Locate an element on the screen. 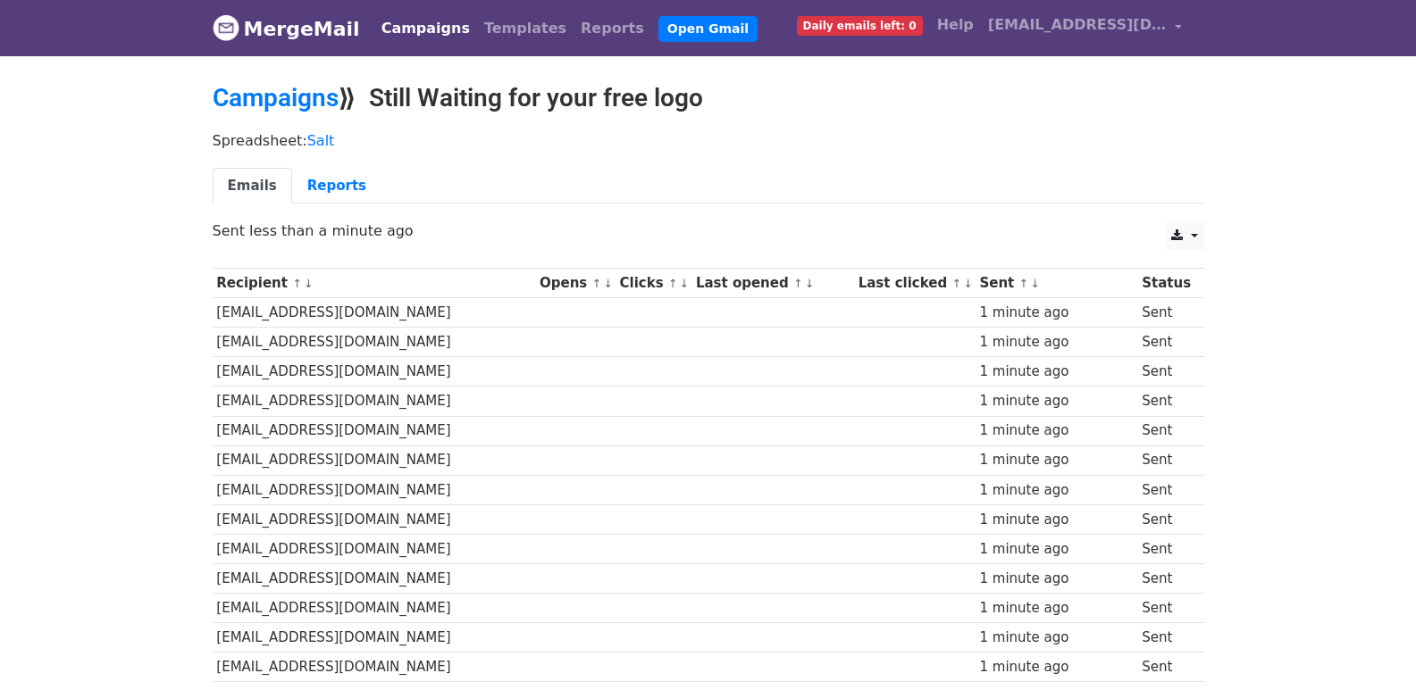  a: MergeMail is located at coordinates (286, 29).